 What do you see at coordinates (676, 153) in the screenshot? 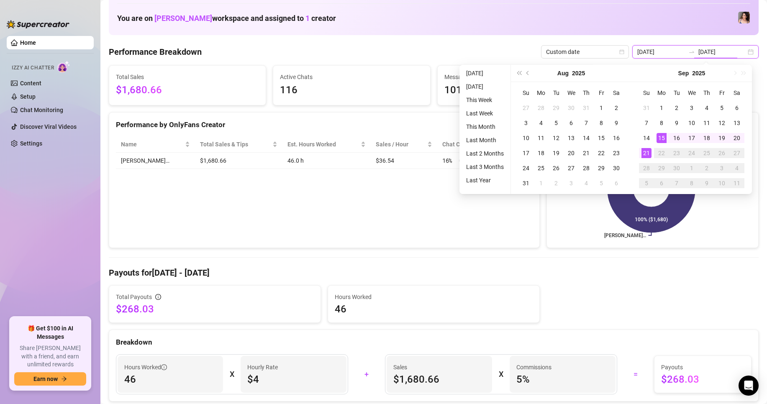
I see `td: 2025-09-23` at bounding box center [676, 153].